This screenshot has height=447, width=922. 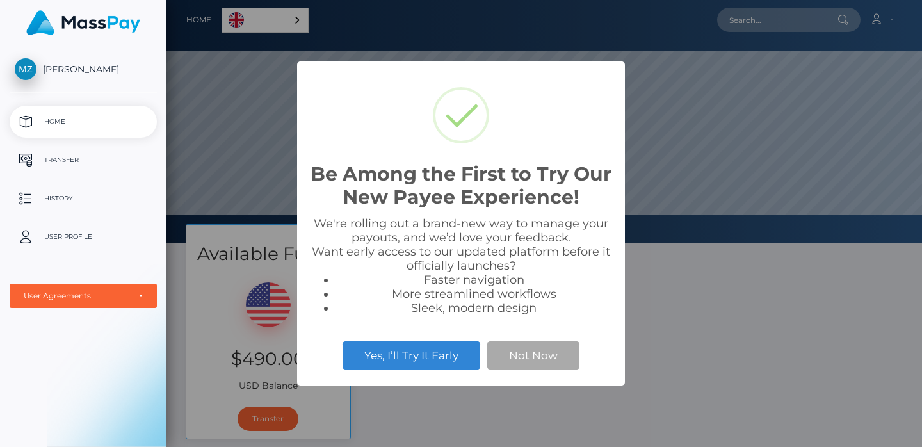 What do you see at coordinates (83, 296) in the screenshot?
I see `button: User Agreements` at bounding box center [83, 296].